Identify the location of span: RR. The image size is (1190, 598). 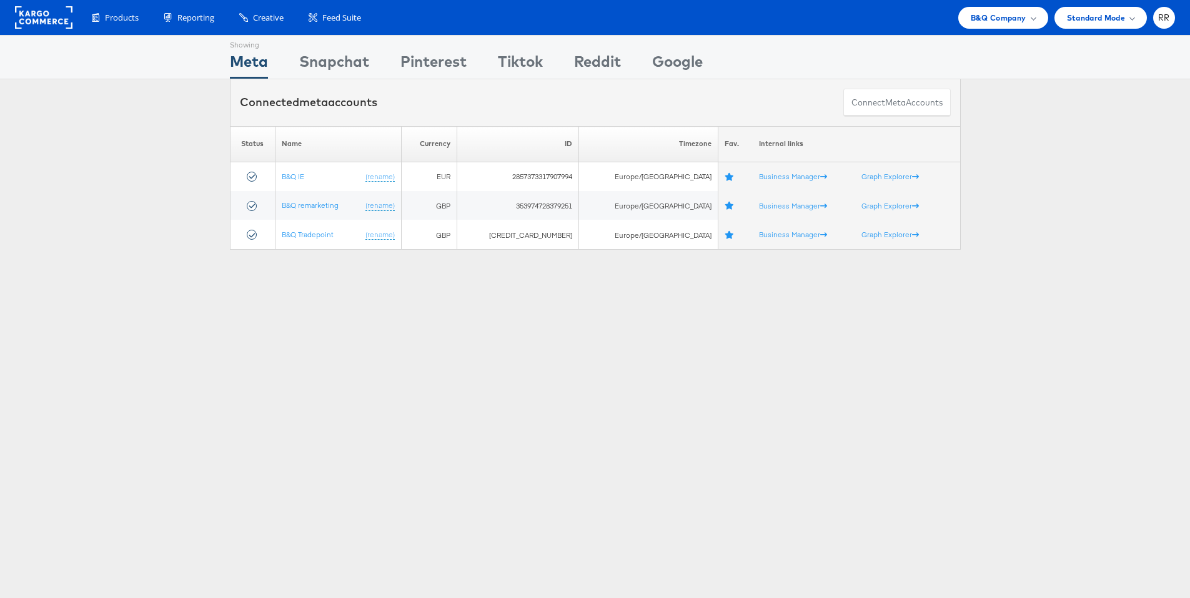
(1163, 17).